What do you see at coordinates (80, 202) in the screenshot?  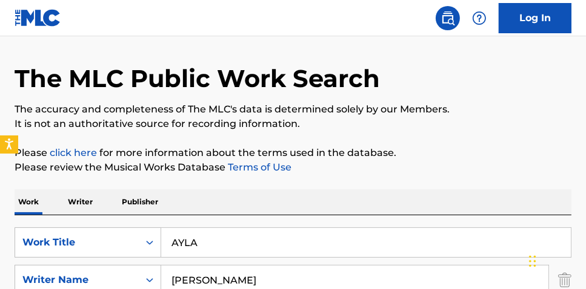 I see `p: Writer` at bounding box center [80, 202].